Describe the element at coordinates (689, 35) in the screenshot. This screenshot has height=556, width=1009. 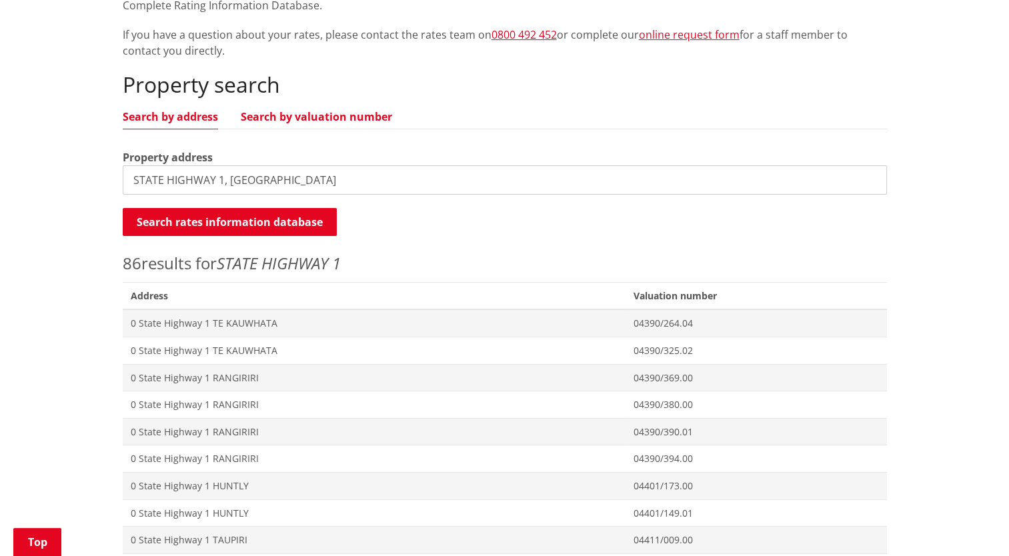
I see `a: online request form` at that location.